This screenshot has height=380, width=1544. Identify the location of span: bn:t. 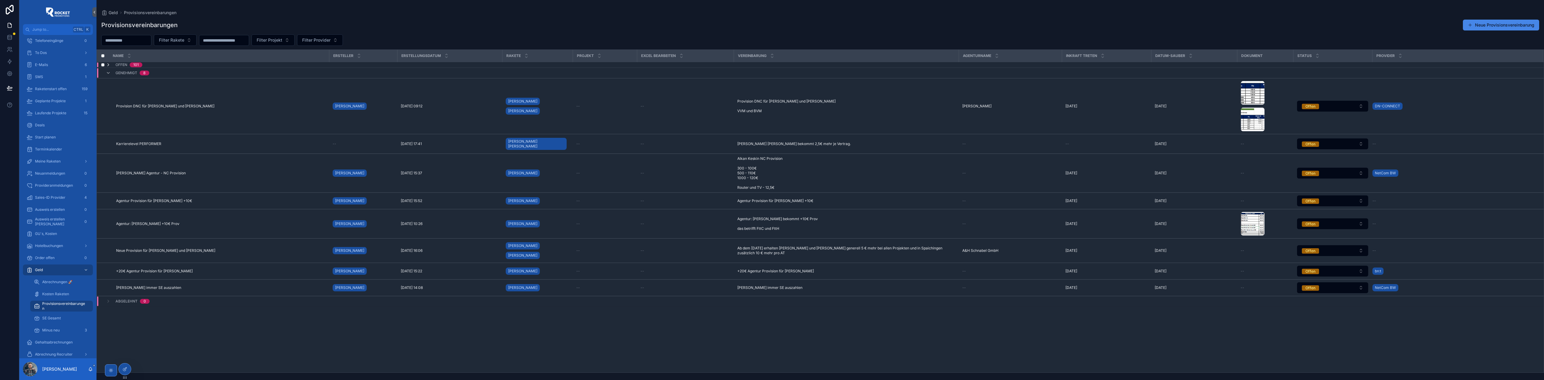
(1378, 271).